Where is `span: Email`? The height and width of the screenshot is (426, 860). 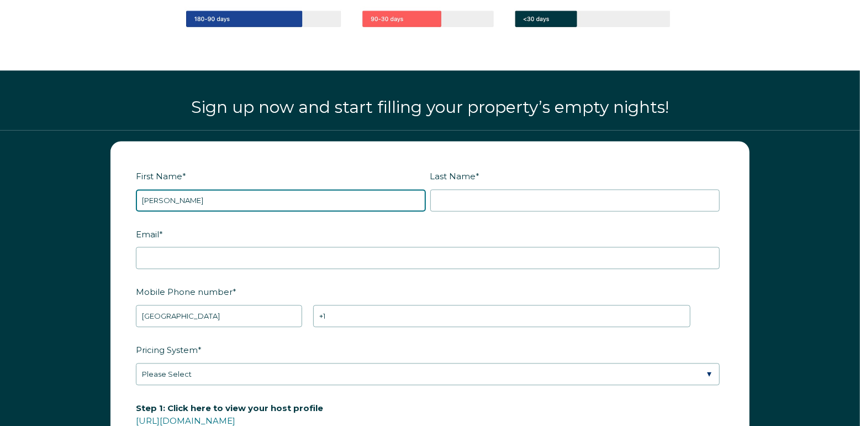 span: Email is located at coordinates (148, 234).